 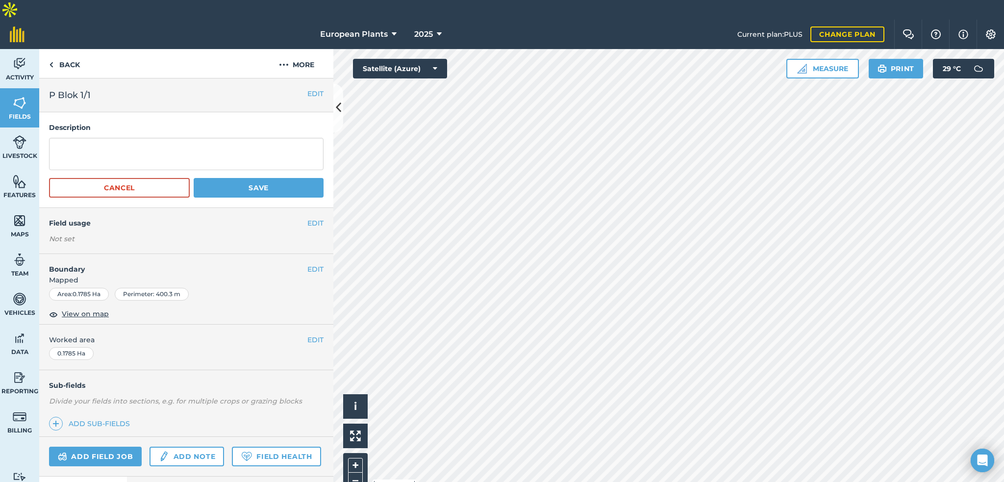 I want to click on img: svg+xml;base64,PHN2ZyB4bWxucz0iaHR0cDovL3d3dy53My5vcmcvMjAwMC9zdmciIHdpZHRoPSI5IiBoZWlnaHQ9IjI0Ii..., so click(x=51, y=65).